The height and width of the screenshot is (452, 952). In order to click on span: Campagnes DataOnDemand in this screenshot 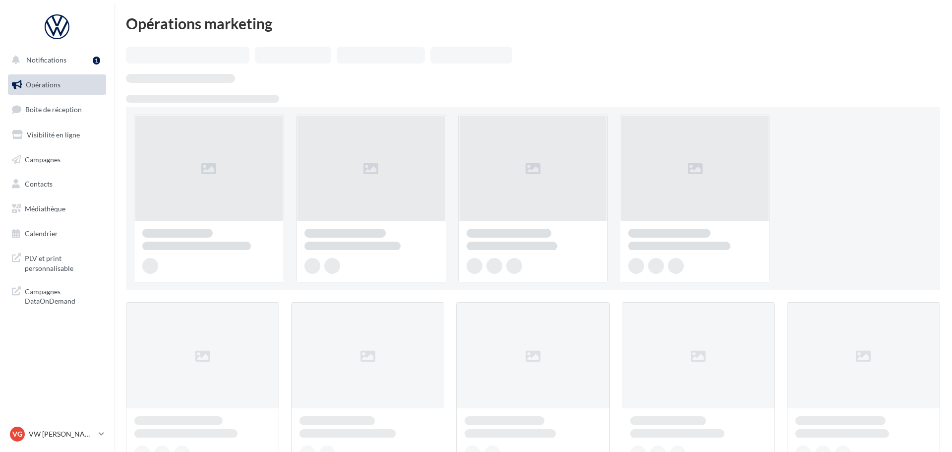, I will do `click(63, 295)`.